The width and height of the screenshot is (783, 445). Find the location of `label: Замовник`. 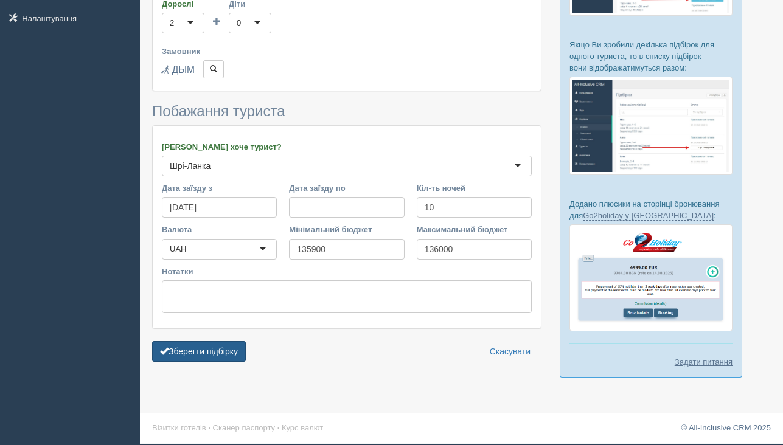

label: Замовник is located at coordinates (347, 51).